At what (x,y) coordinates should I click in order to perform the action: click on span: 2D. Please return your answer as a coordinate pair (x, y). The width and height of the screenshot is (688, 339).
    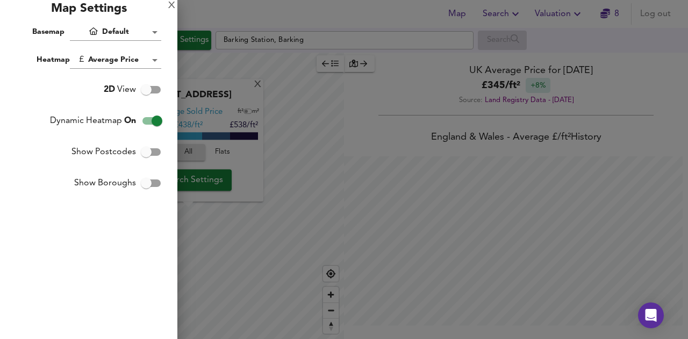
    Looking at the image, I should click on (109, 90).